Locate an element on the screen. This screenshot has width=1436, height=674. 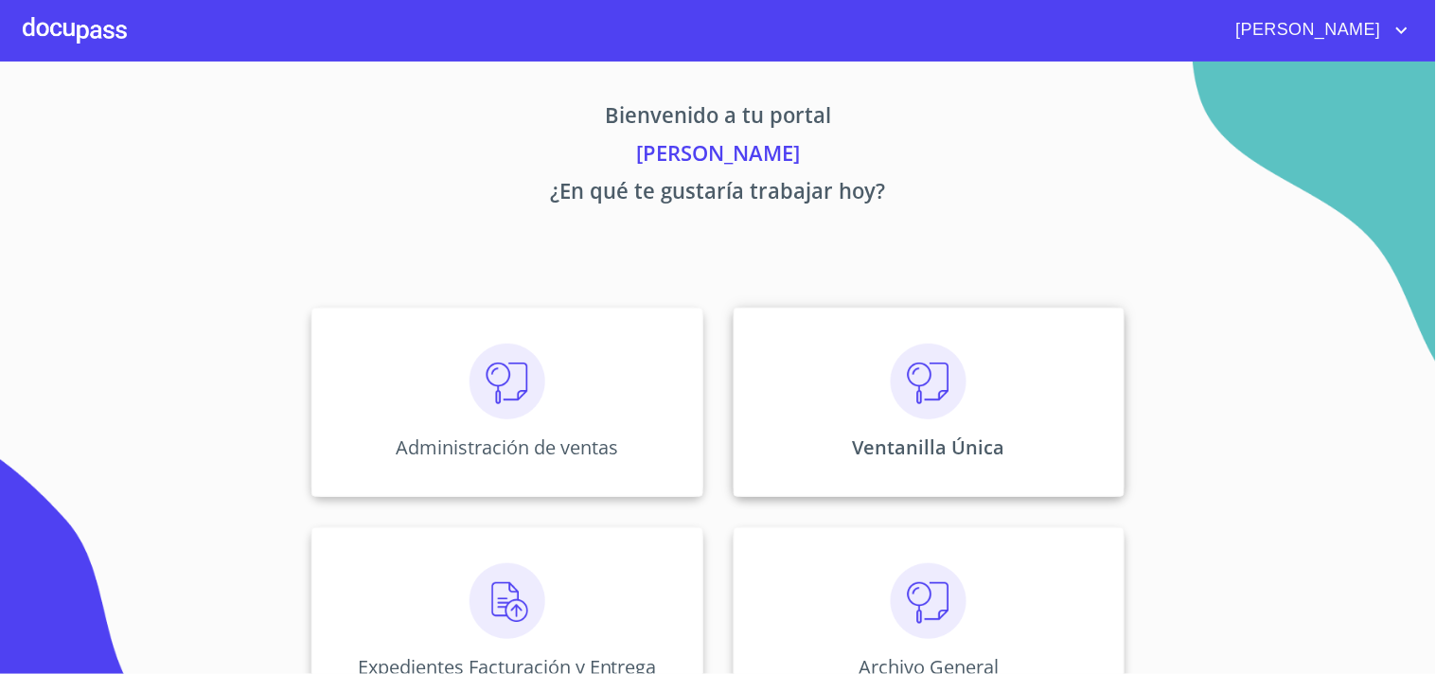
img: carga.png is located at coordinates (507, 601).